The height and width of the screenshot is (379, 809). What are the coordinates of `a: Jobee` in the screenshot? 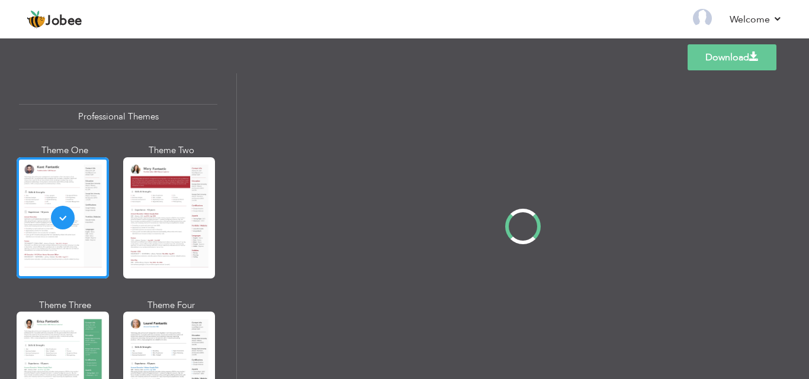 It's located at (54, 20).